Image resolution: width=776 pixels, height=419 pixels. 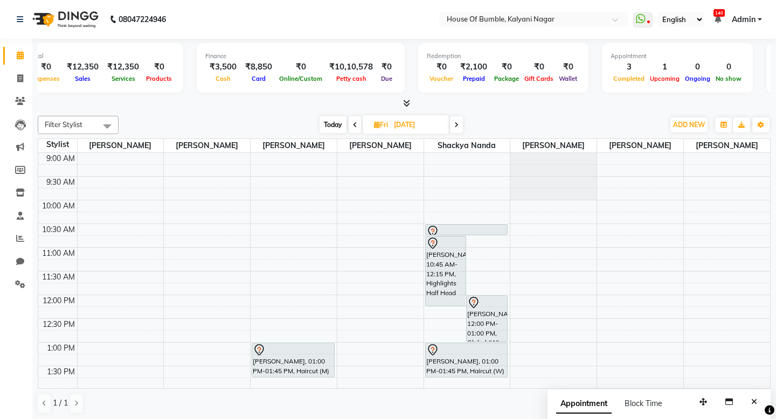 What do you see at coordinates (142, 19) in the screenshot?
I see `b: 08047224946` at bounding box center [142, 19].